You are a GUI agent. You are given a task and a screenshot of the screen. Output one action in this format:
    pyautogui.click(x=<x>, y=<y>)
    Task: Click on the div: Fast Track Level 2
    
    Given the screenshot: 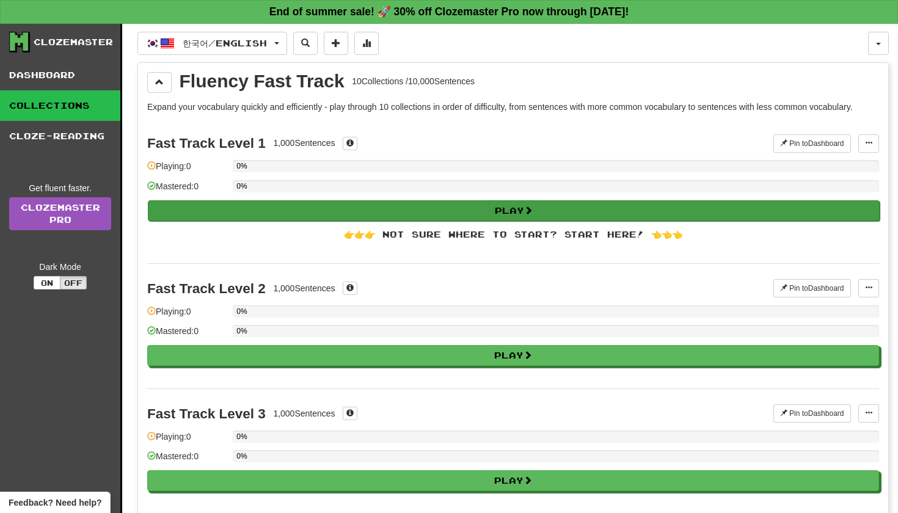 What is the action you would take?
    pyautogui.click(x=207, y=288)
    